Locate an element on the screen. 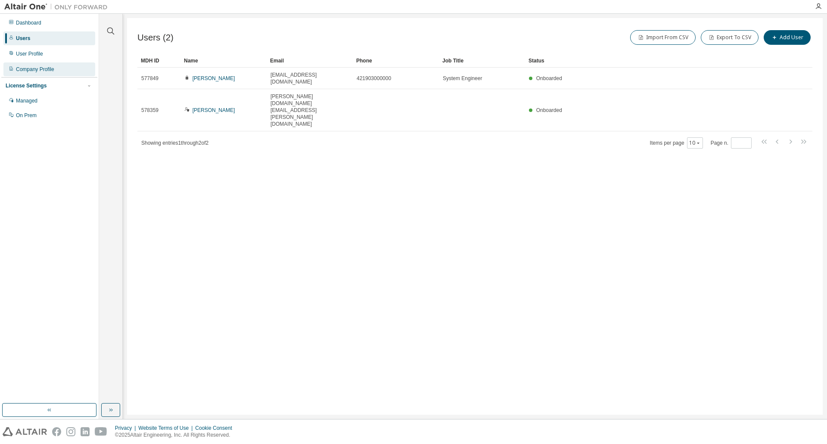  button: Import From CSV is located at coordinates (663, 37).